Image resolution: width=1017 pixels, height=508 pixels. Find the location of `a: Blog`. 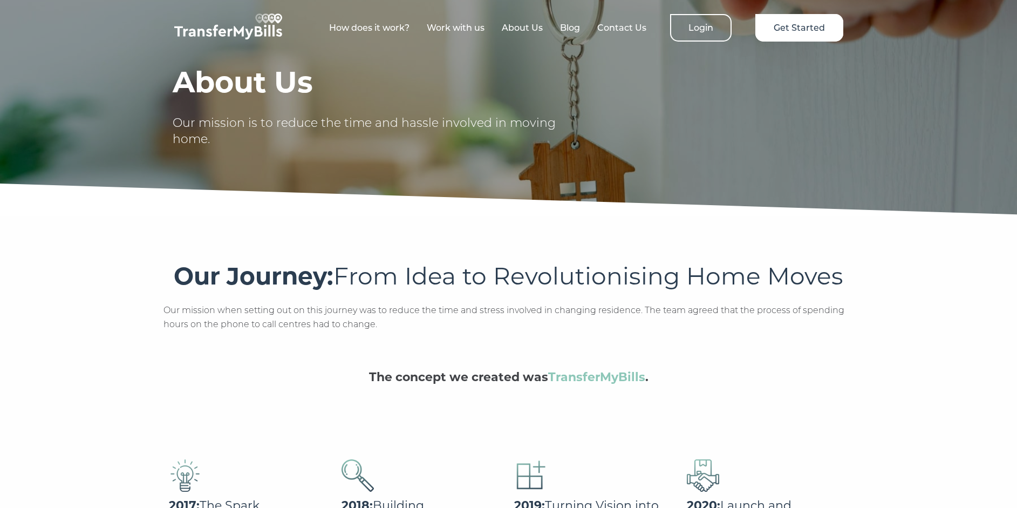

a: Blog is located at coordinates (570, 28).